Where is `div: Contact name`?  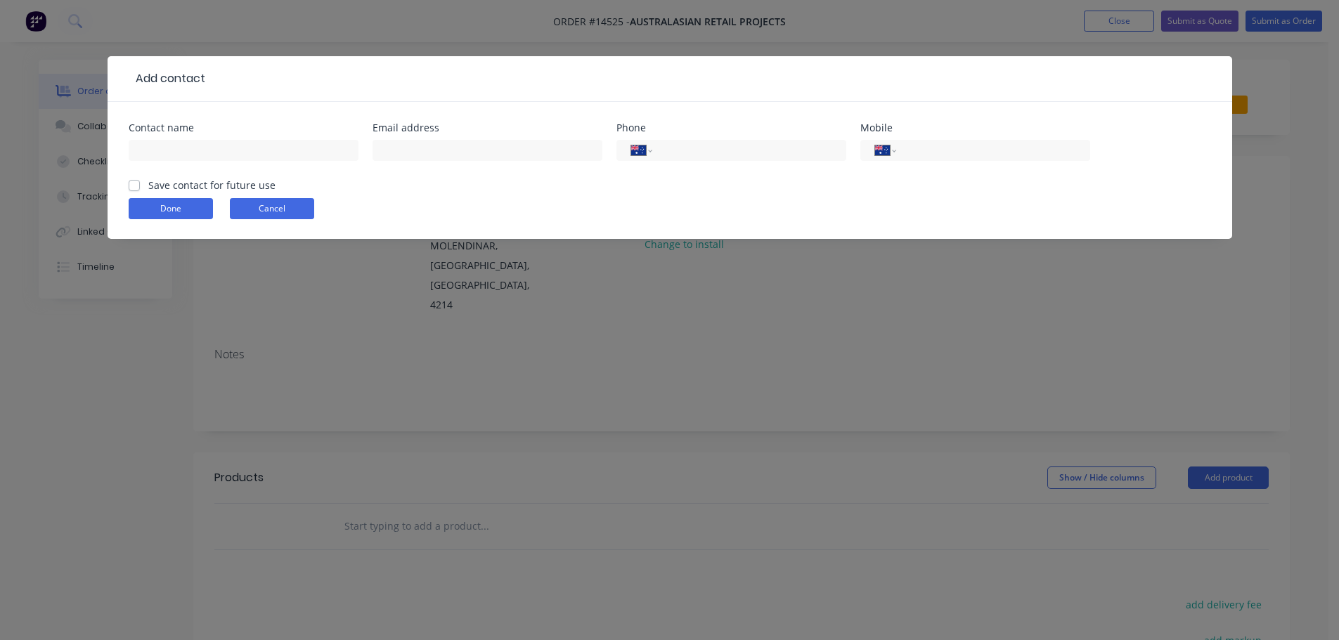 div: Contact name is located at coordinates (243, 128).